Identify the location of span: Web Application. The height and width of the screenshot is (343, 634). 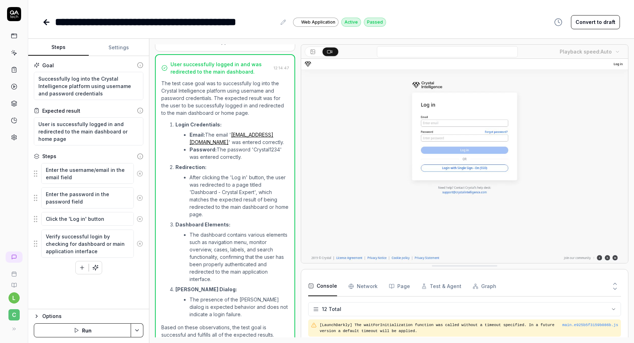
(318, 22).